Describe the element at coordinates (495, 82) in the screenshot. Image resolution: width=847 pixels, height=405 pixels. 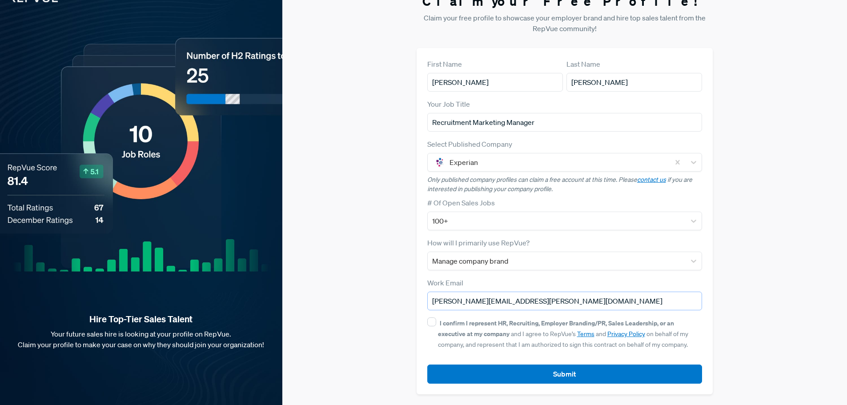
I see `input: First Name` at that location.